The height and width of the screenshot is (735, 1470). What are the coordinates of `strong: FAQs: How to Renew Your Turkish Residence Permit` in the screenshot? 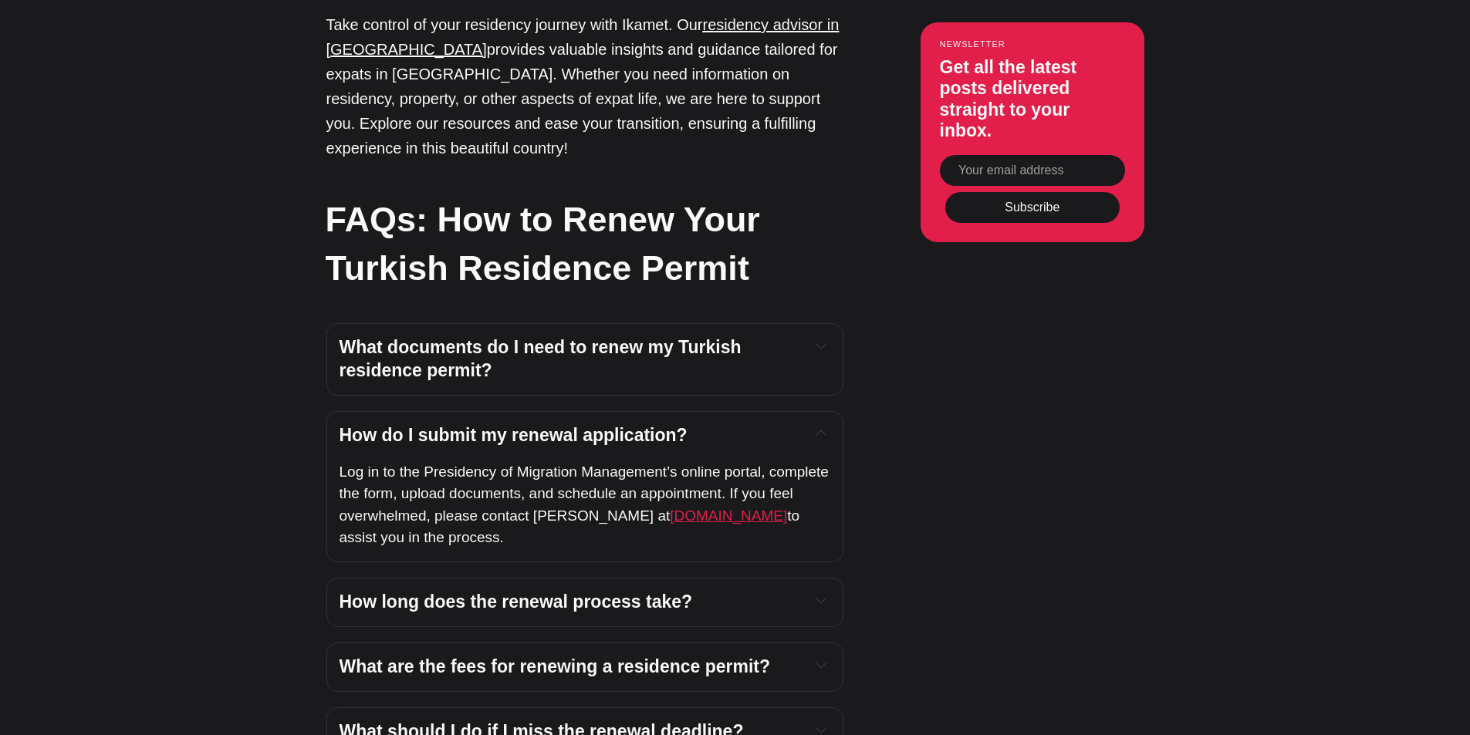 It's located at (542, 244).